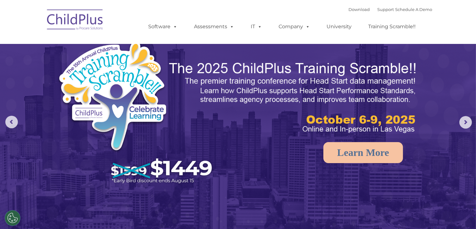  I want to click on a: University, so click(339, 27).